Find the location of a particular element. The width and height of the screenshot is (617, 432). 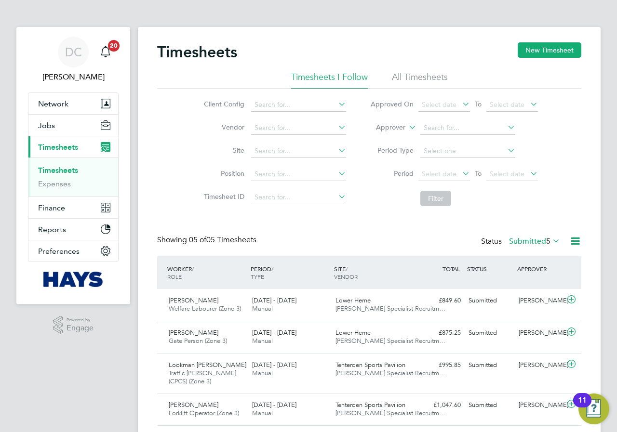

label: Approved On is located at coordinates (392, 104).